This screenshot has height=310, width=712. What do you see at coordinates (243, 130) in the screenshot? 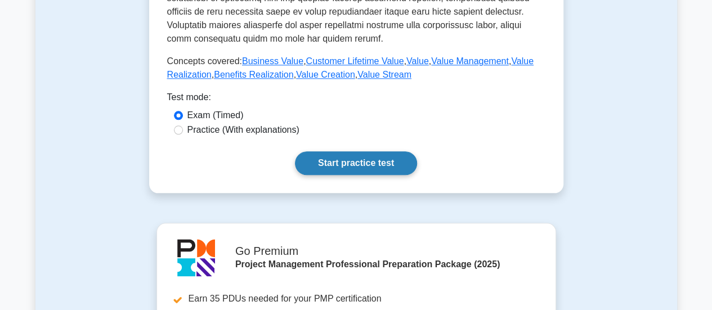
I see `label: Practice (With explanations)` at bounding box center [243, 130].